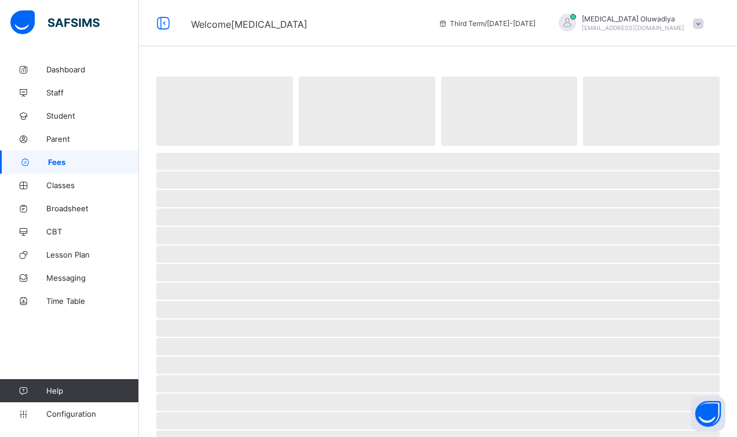 The width and height of the screenshot is (737, 437). What do you see at coordinates (55, 23) in the screenshot?
I see `img: safsims` at bounding box center [55, 23].